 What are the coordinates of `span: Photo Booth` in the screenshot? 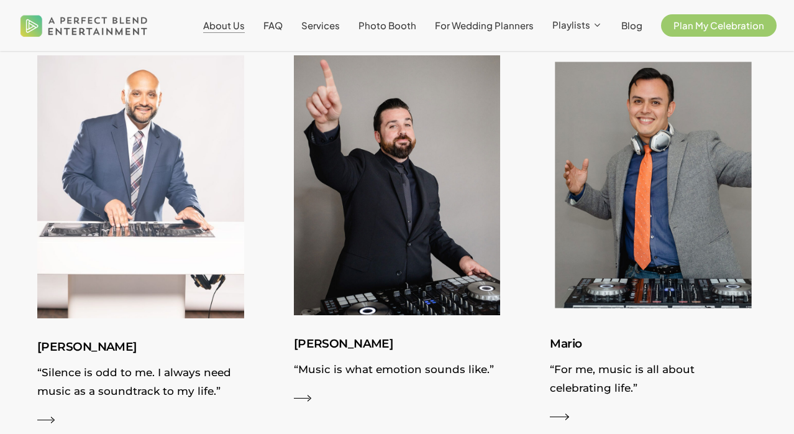 It's located at (387, 25).